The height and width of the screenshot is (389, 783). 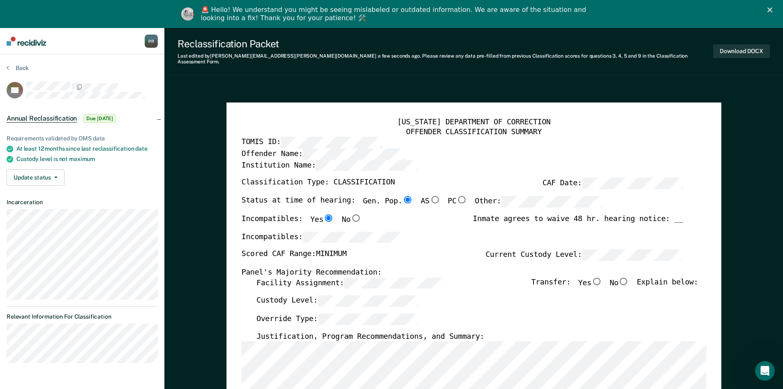 I want to click on dt: Relevant Information For Classification, so click(x=82, y=316).